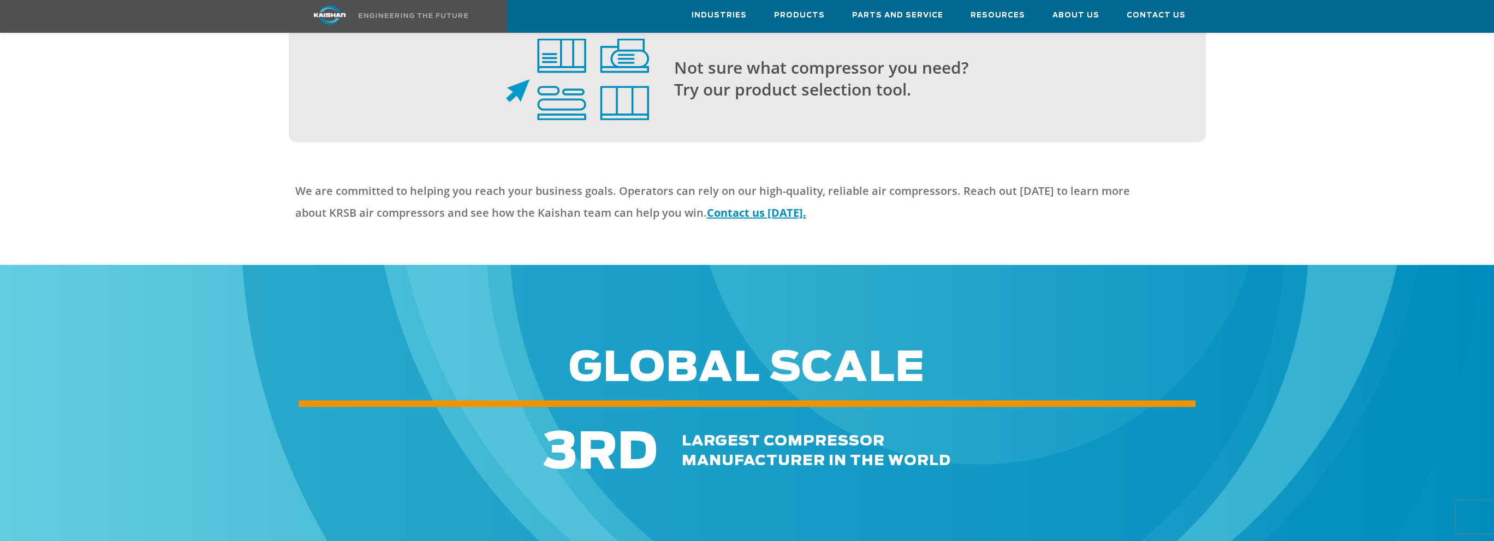 This screenshot has width=1494, height=541. I want to click on span: Industries, so click(719, 15).